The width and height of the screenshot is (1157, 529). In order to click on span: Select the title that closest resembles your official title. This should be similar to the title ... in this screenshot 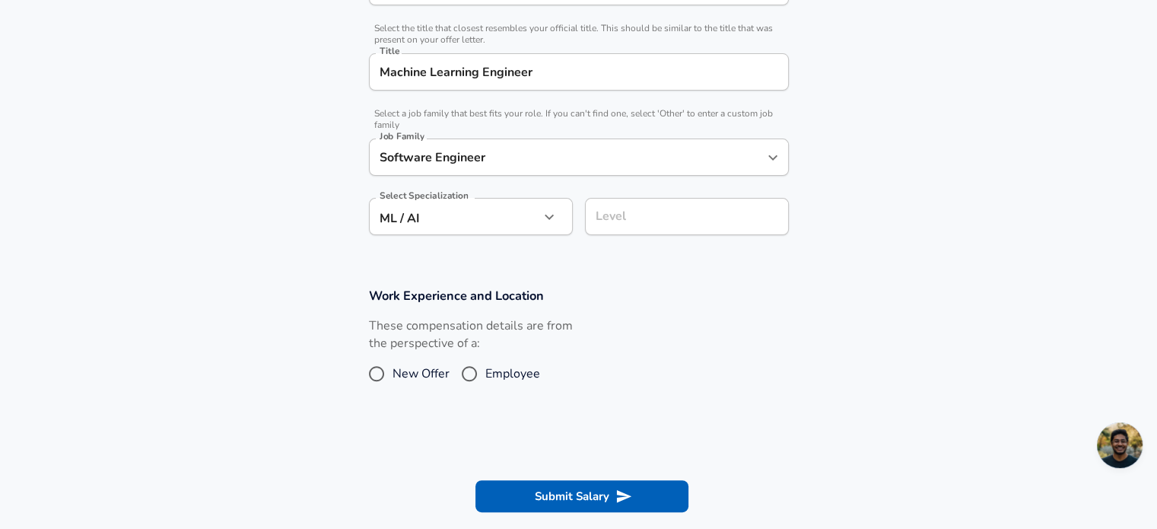, I will do `click(579, 34)`.